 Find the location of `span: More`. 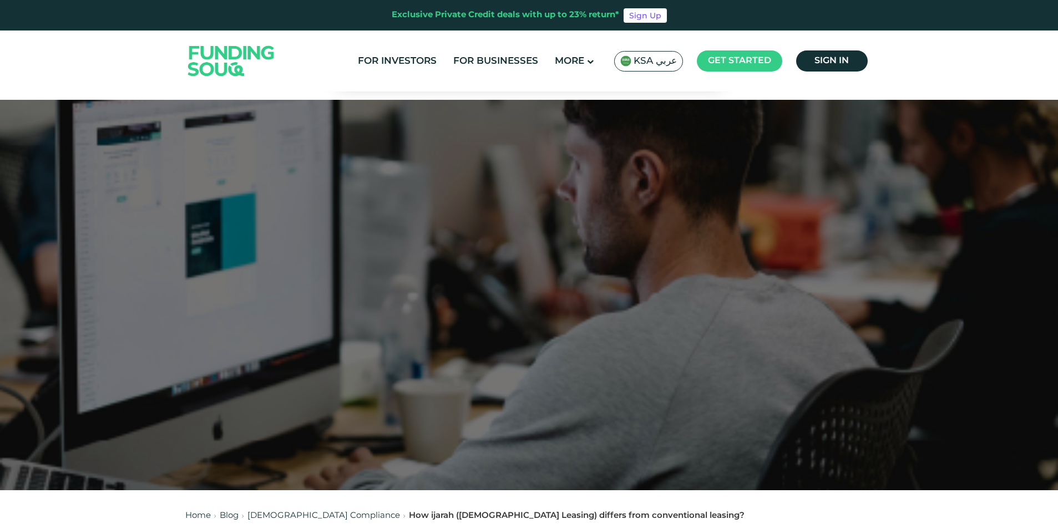

span: More is located at coordinates (569, 61).